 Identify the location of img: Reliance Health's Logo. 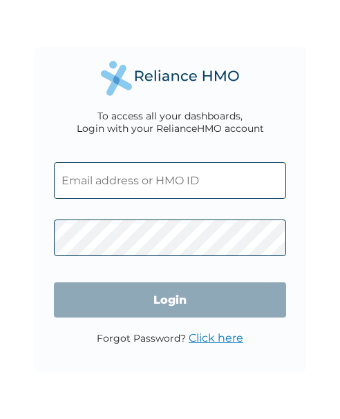
(170, 78).